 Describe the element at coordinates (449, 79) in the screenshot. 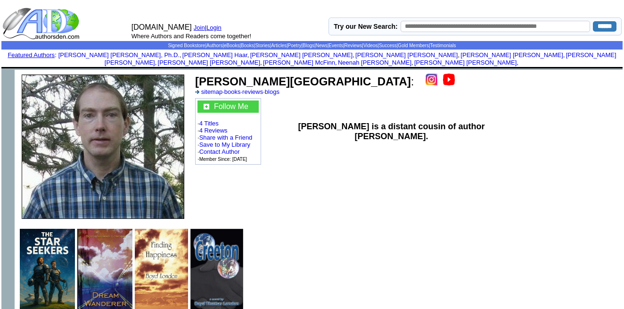

I see `img: youtube.png` at that location.